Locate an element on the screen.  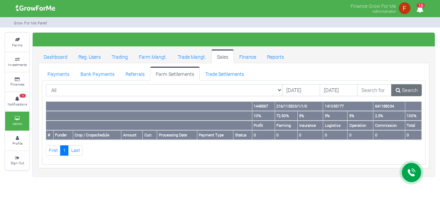
th: 1448567 is located at coordinates (263, 106).